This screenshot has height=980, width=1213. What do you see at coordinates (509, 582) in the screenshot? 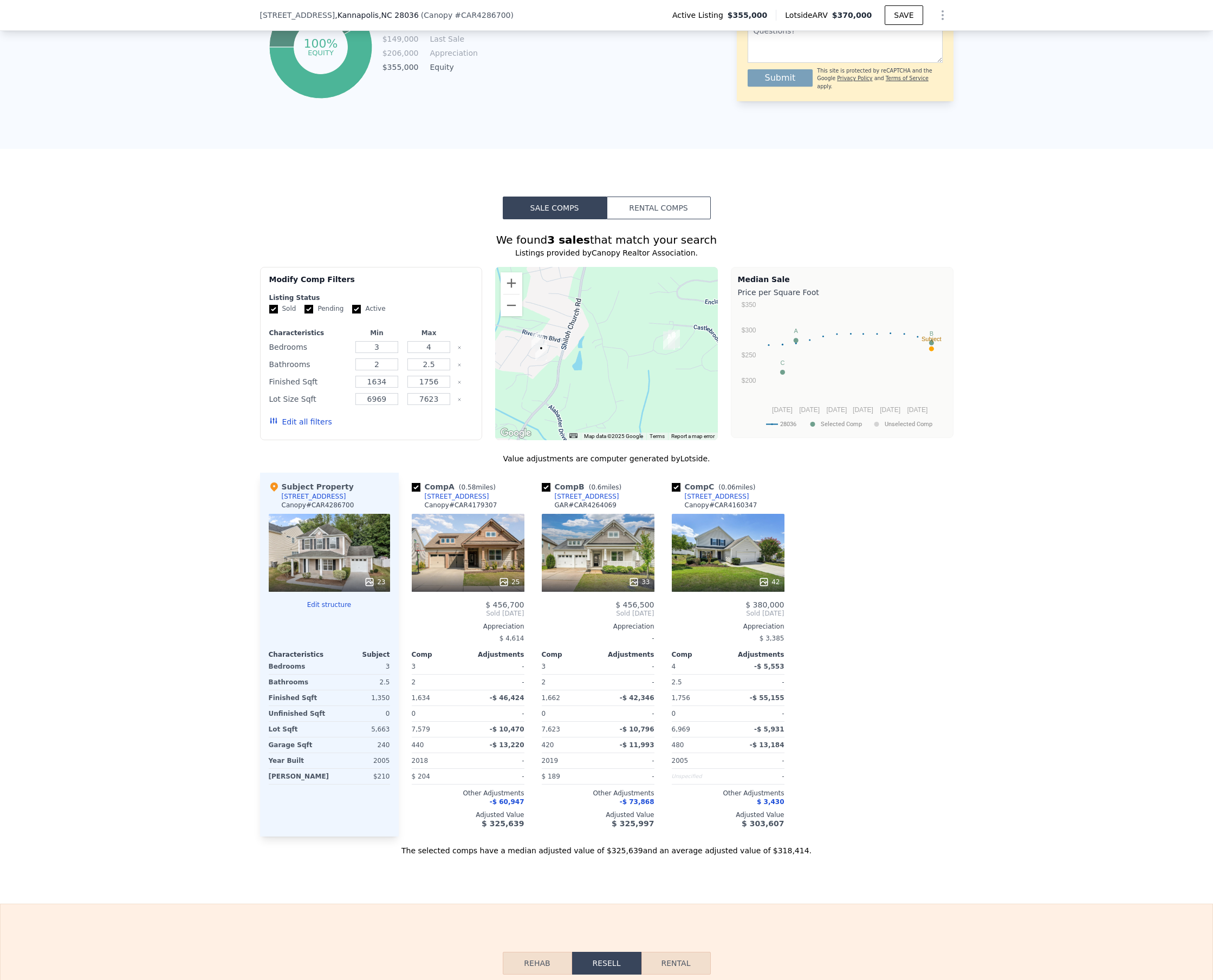
I see `div: 25` at bounding box center [509, 582].